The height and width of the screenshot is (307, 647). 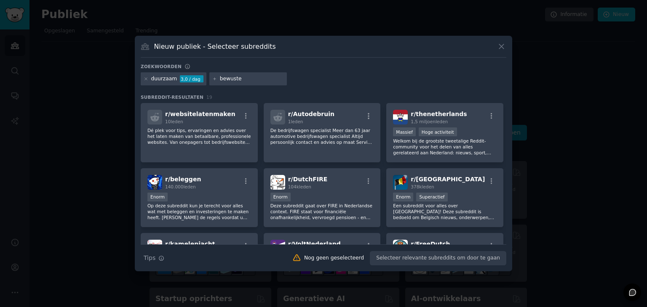 What do you see at coordinates (400, 117) in the screenshot?
I see `img: Nederland` at bounding box center [400, 117].